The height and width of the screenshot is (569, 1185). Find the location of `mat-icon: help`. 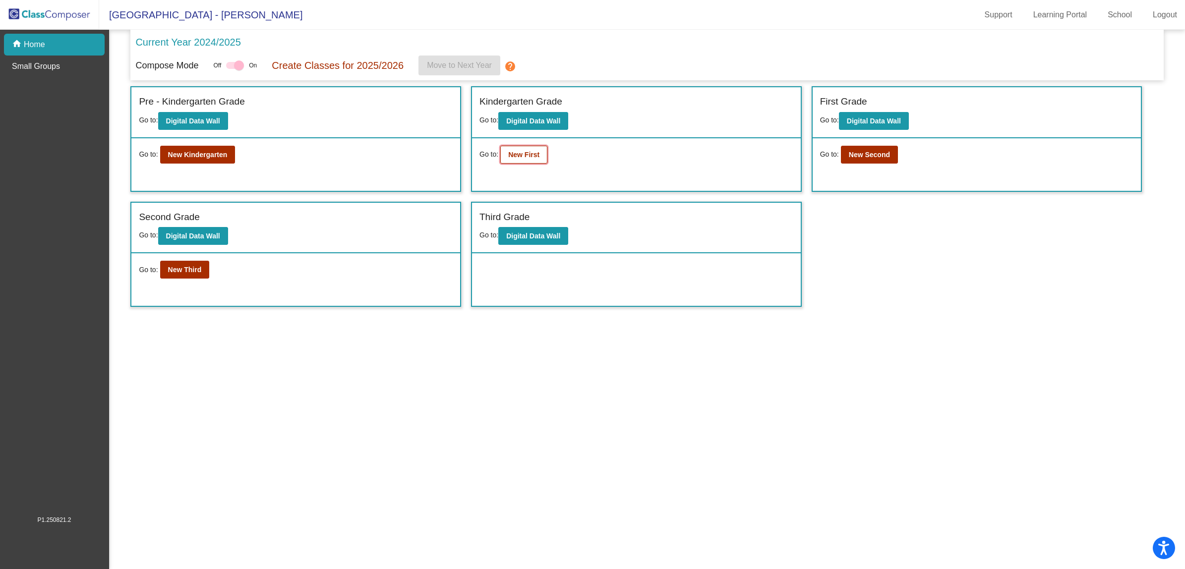

mat-icon: help is located at coordinates (510, 66).